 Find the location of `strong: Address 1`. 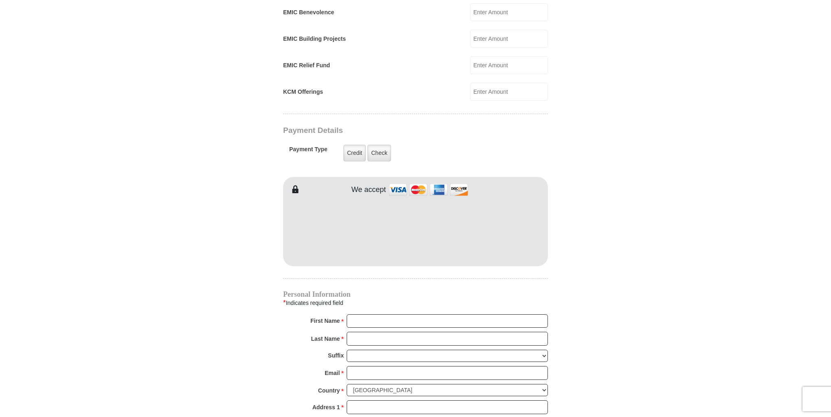

strong: Address 1 is located at coordinates (326, 407).